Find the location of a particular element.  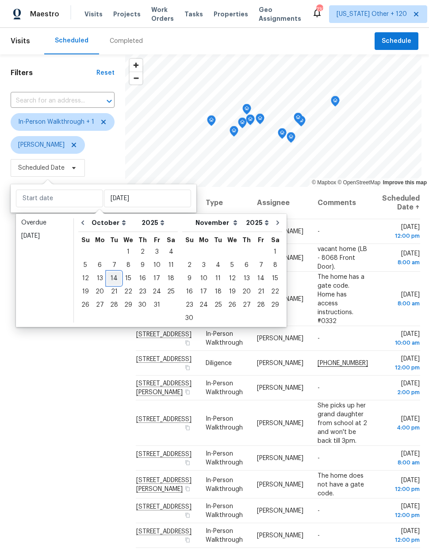

abbr: Monday is located at coordinates (100, 240).